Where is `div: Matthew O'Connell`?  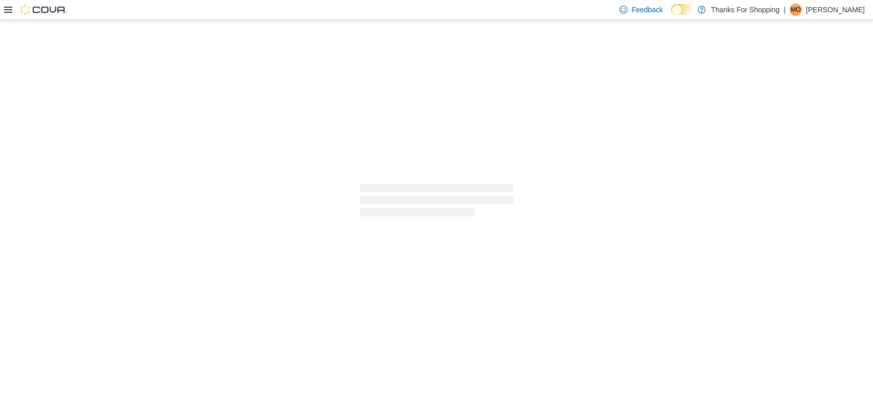
div: Matthew O'Connell is located at coordinates (795, 10).